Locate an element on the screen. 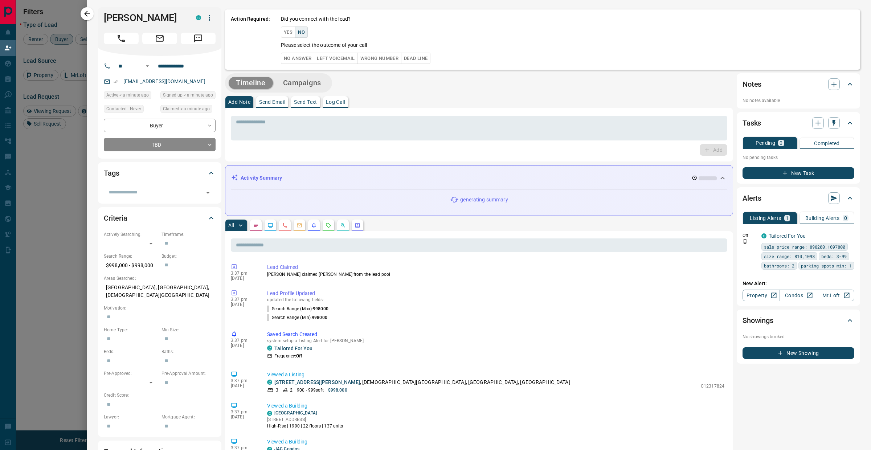 This screenshot has height=450, width=871. button: Campaigns is located at coordinates (302, 83).